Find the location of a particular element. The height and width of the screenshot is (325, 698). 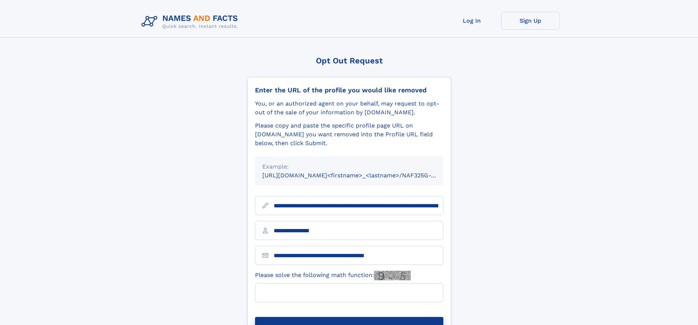

a: Log In is located at coordinates (472, 21).